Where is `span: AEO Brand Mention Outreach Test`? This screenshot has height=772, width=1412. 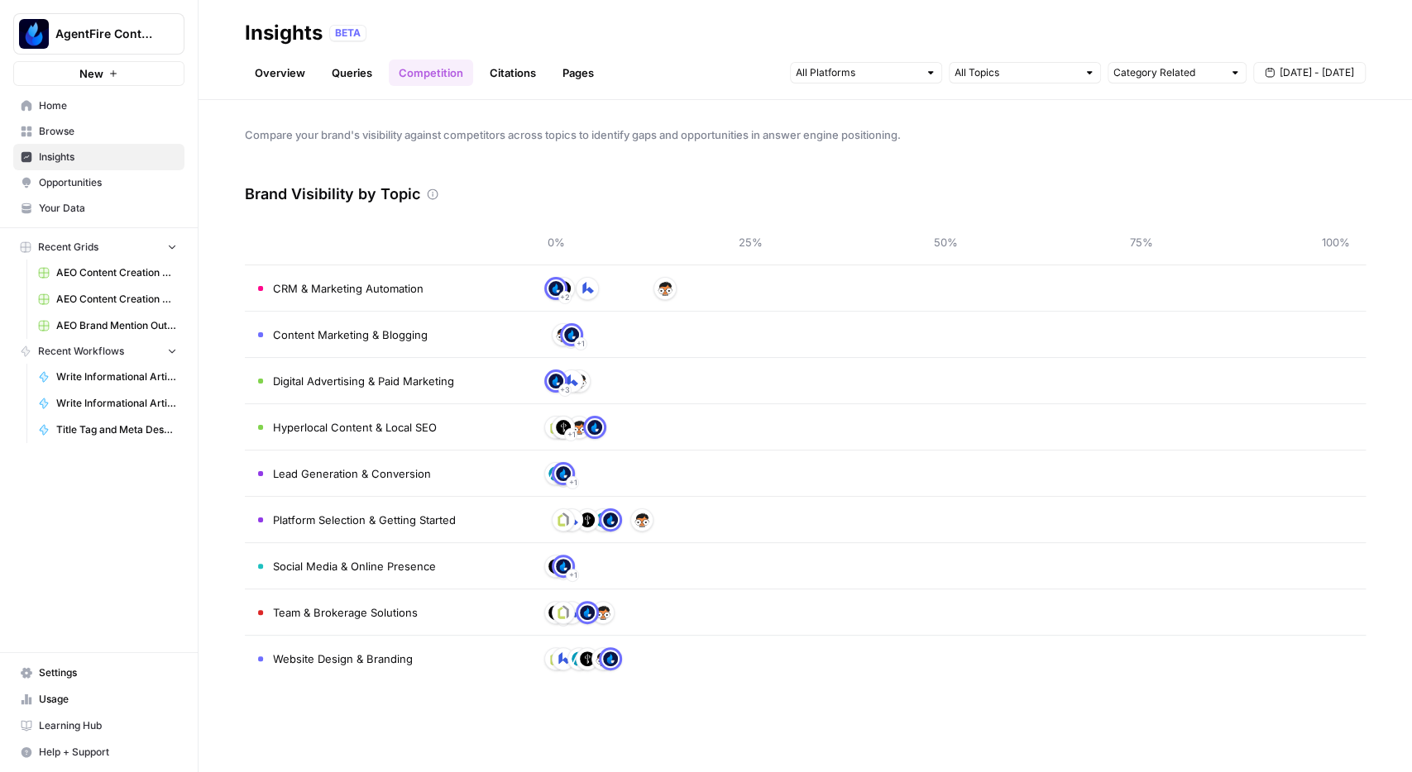 span: AEO Brand Mention Outreach Test is located at coordinates (117, 326).